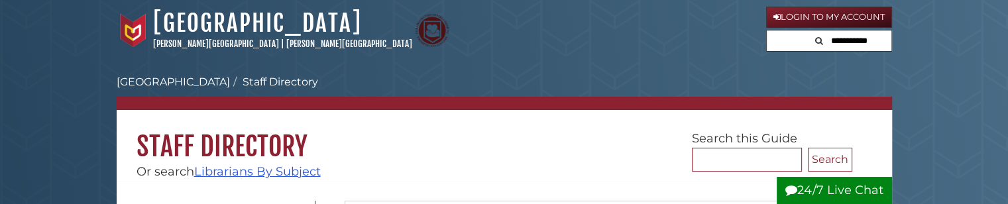 Image resolution: width=1008 pixels, height=204 pixels. I want to click on img: Calvin University, so click(133, 30).